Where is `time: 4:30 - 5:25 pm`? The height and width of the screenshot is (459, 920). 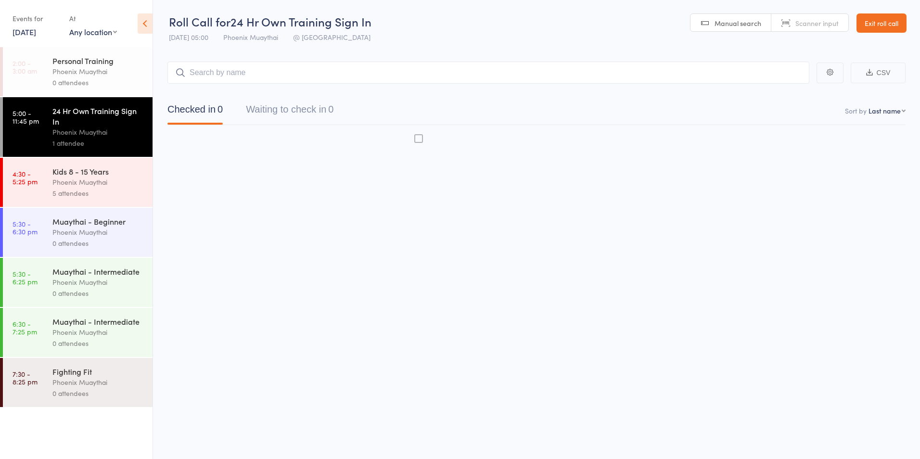
time: 4:30 - 5:25 pm is located at coordinates (25, 177).